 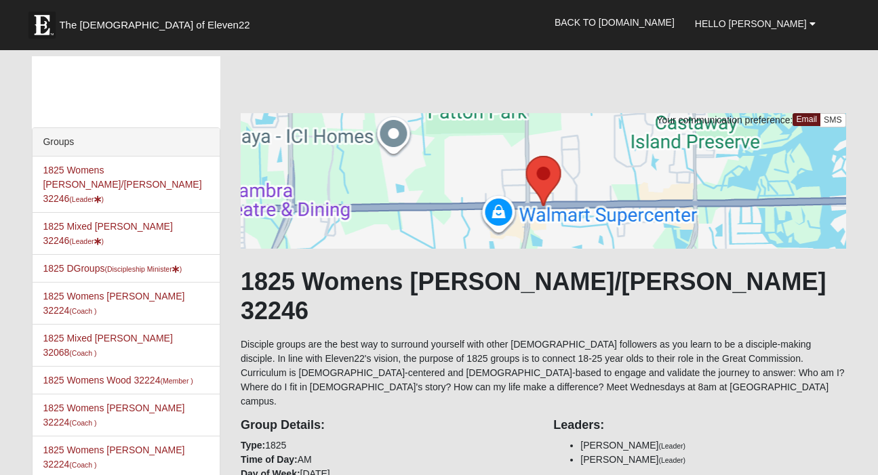 I want to click on a: 1825 Womens Wood 32224(Member ), so click(x=117, y=380).